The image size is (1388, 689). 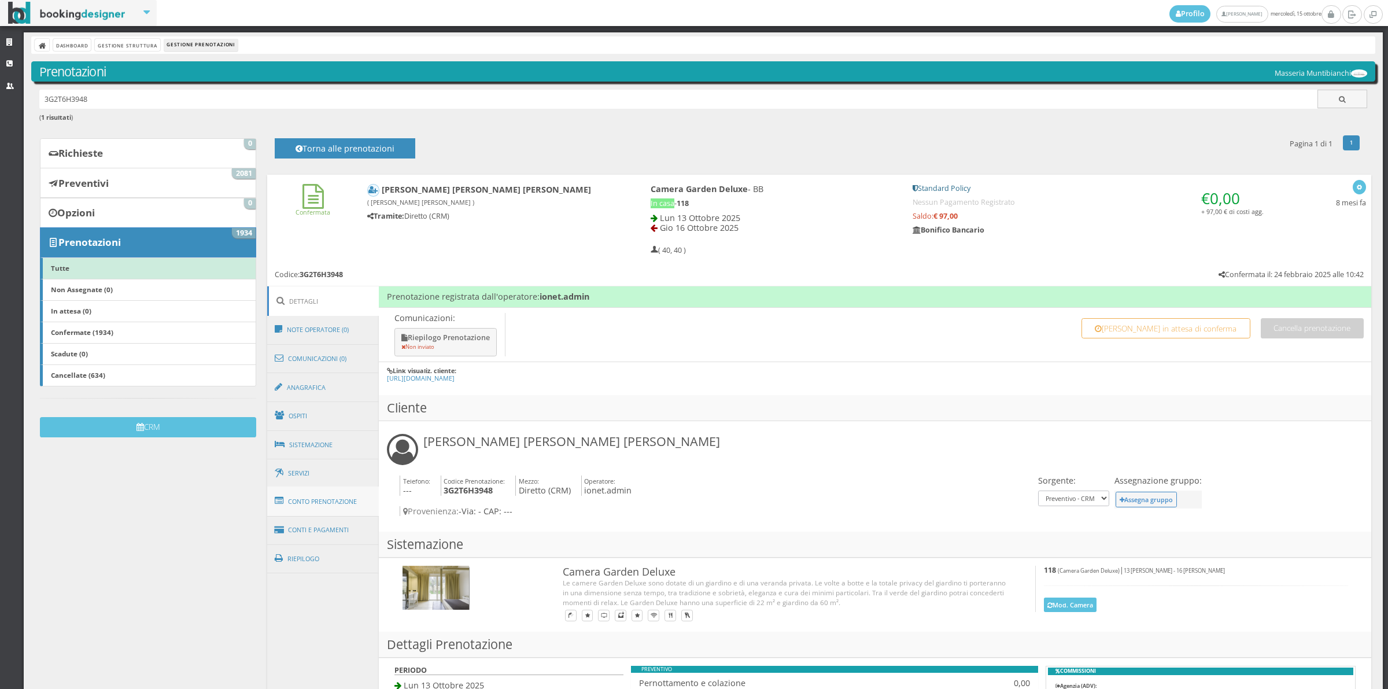 I want to click on b: Non Assegnate (0), so click(x=82, y=289).